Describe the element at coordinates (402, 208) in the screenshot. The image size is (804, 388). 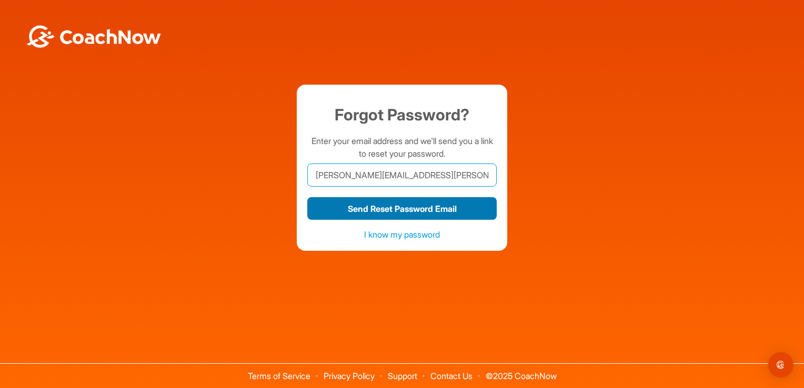
I see `button: Send Reset Password Email` at that location.